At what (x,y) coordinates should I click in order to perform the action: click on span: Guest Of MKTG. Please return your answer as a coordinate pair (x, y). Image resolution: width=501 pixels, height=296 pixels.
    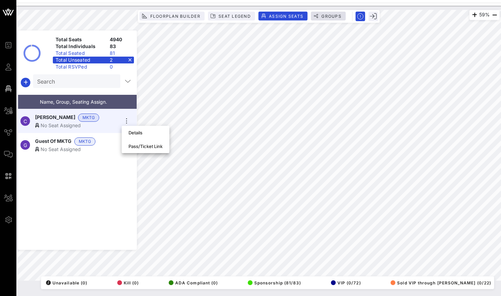
    Looking at the image, I should click on (53, 142).